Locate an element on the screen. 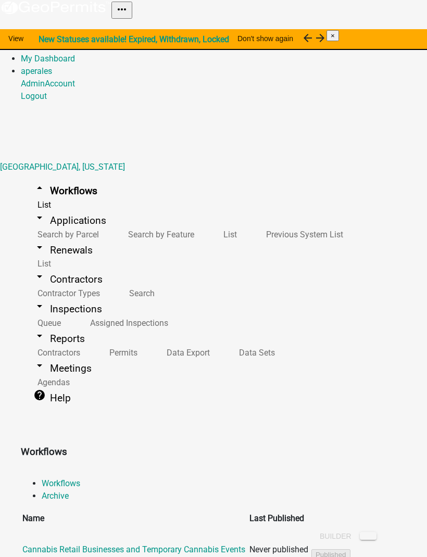 Image resolution: width=427 pixels, height=557 pixels. i: arrow_back is located at coordinates (308, 38).